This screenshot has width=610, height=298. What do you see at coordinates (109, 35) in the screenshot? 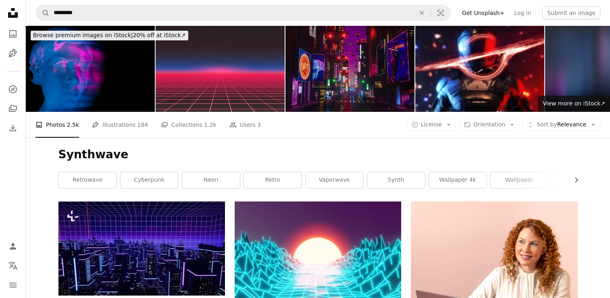
I see `span: 20% off at iStock ↗` at bounding box center [109, 35].